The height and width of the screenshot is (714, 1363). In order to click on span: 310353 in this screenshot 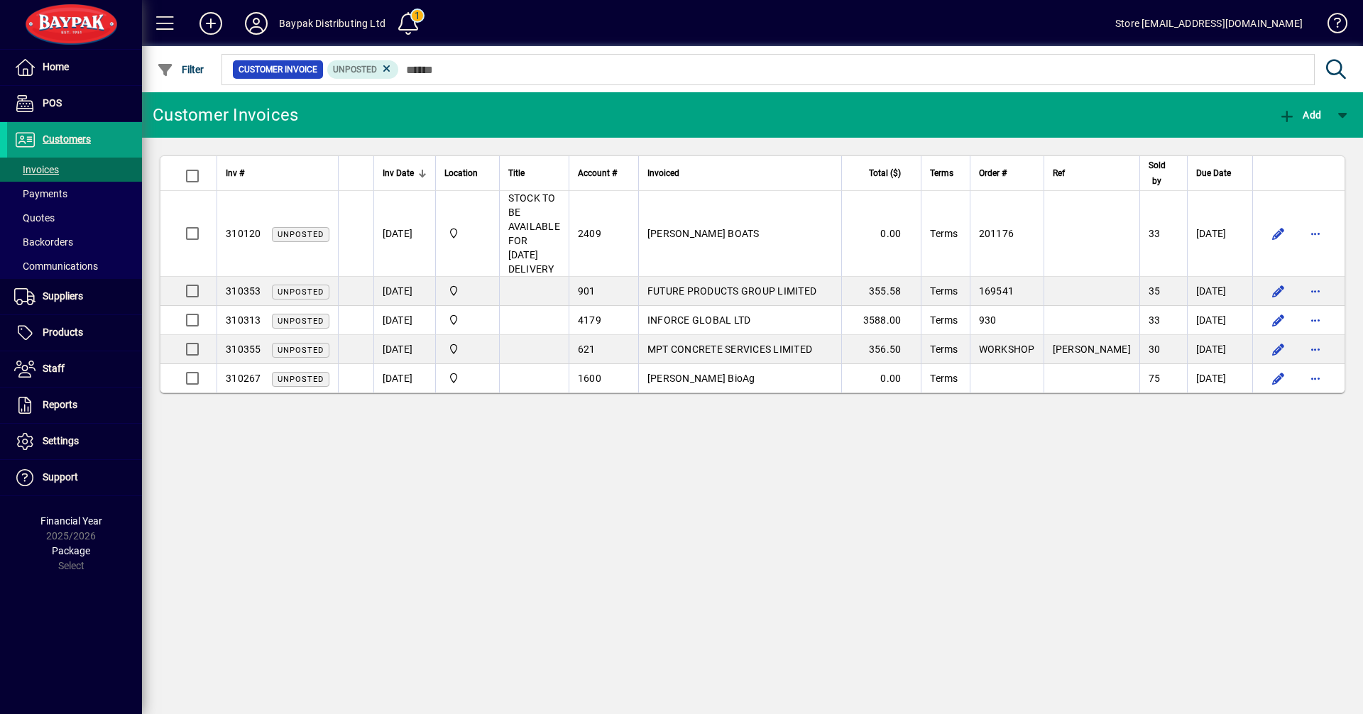, I will do `click(244, 291)`.